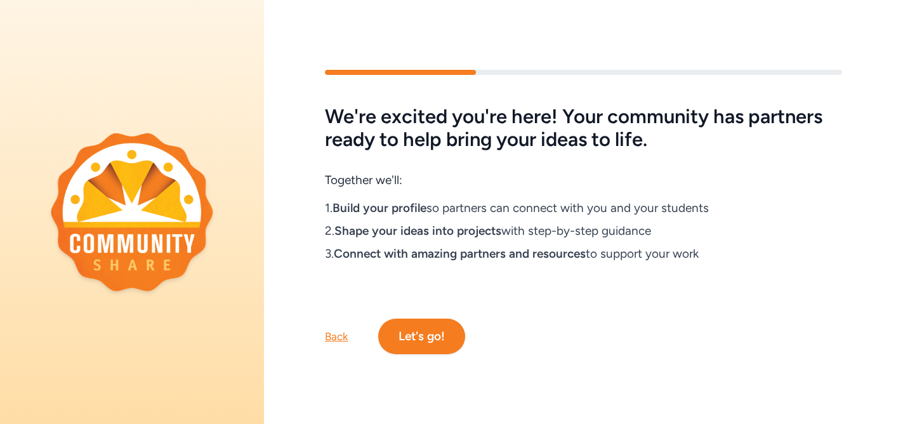  Describe the element at coordinates (380, 208) in the screenshot. I see `span: Build your profile` at that location.